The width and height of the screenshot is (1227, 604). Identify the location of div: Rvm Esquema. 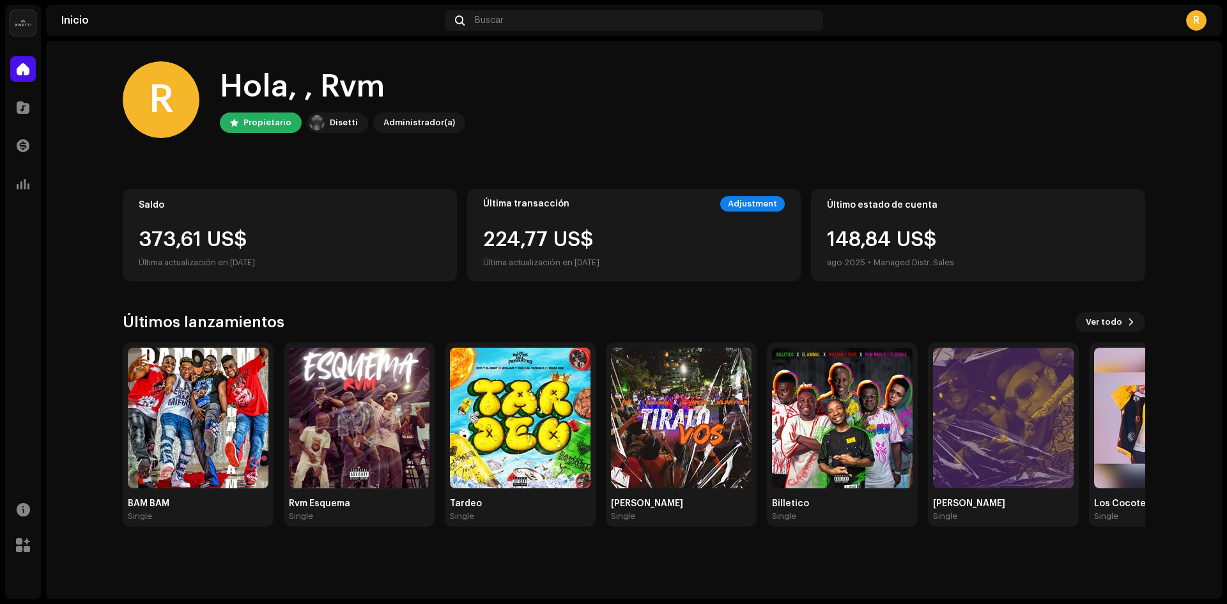
(359, 504).